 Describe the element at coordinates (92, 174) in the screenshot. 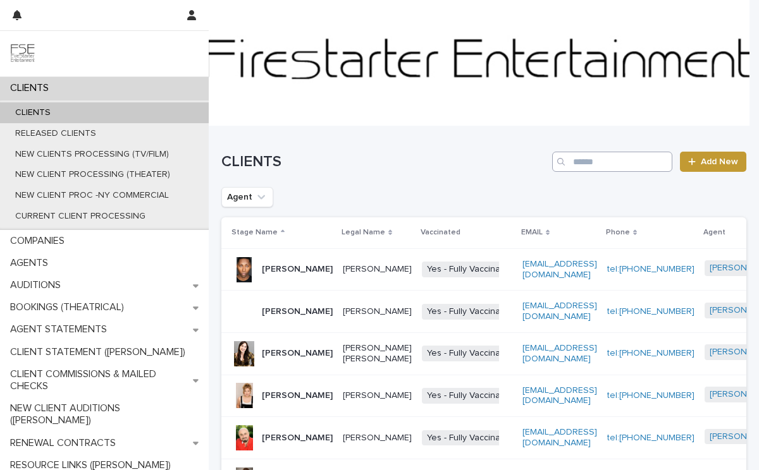

I see `p: NEW CLIENT PROCESSING (THEATER)` at that location.